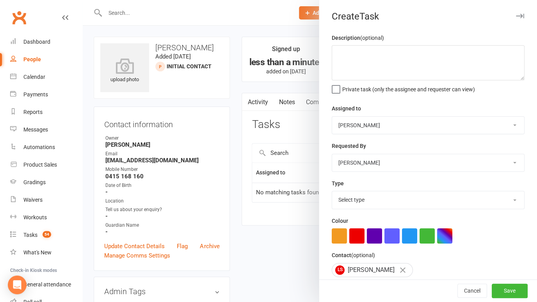  What do you see at coordinates (46, 147) in the screenshot?
I see `a: Automations` at bounding box center [46, 147].